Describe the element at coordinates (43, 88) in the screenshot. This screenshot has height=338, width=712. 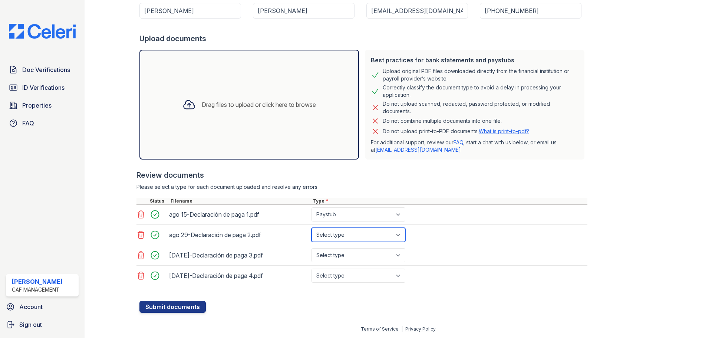
I see `span: ID Verifications` at that location.